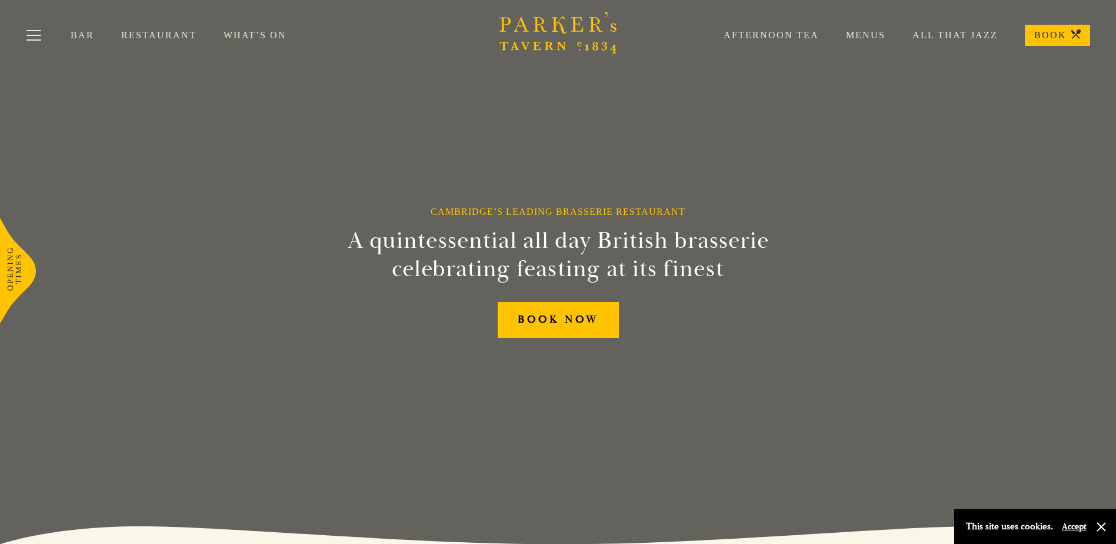  I want to click on button: Accept, so click(1074, 526).